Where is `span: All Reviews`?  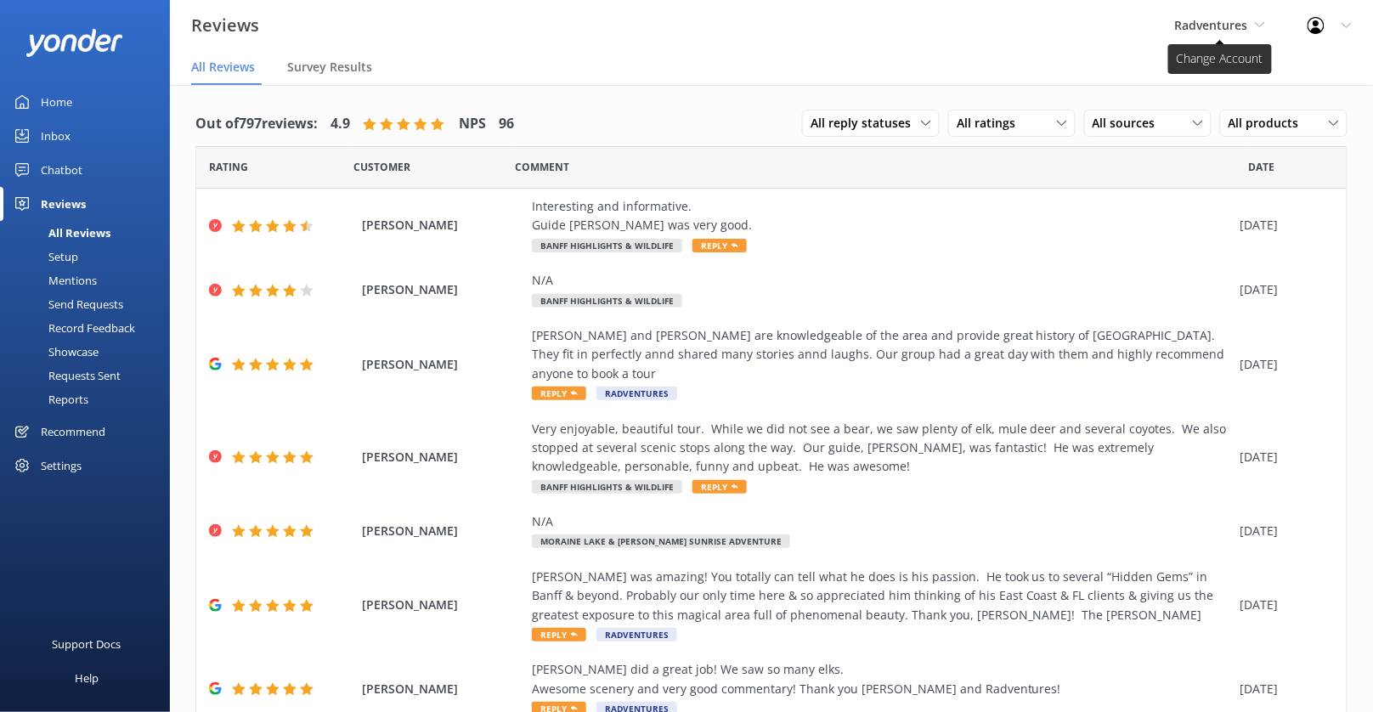 span: All Reviews is located at coordinates (223, 67).